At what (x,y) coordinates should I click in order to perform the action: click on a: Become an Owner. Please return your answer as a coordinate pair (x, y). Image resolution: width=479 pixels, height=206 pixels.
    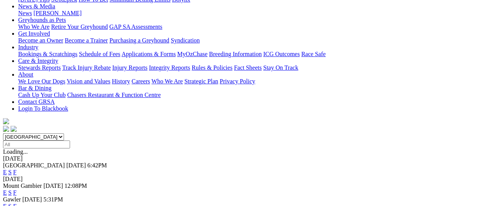
    Looking at the image, I should click on (41, 40).